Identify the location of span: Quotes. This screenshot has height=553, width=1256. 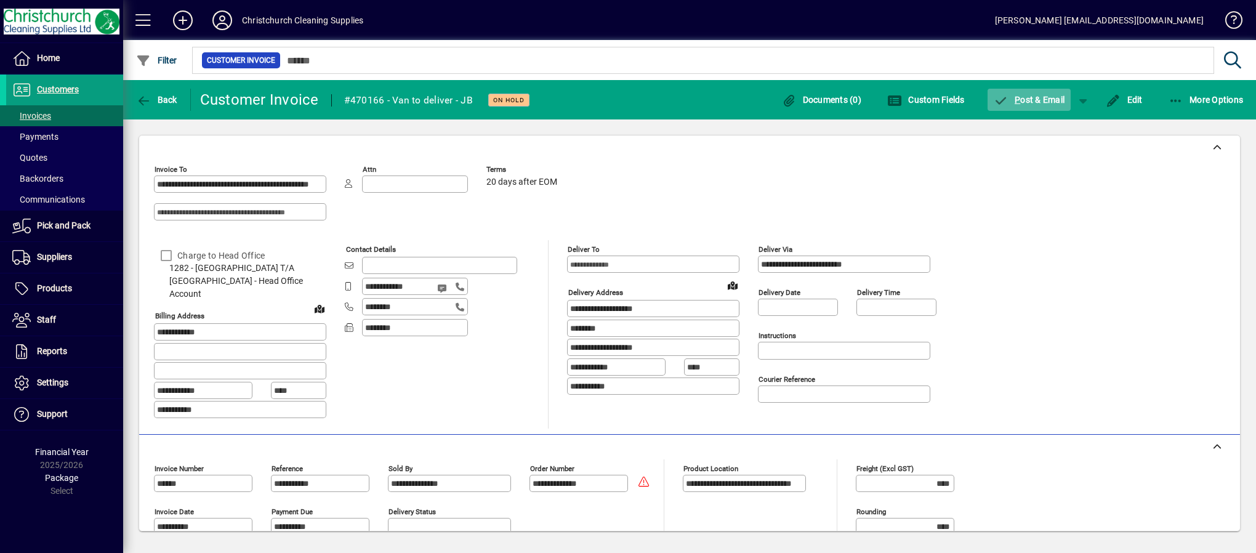
(30, 158).